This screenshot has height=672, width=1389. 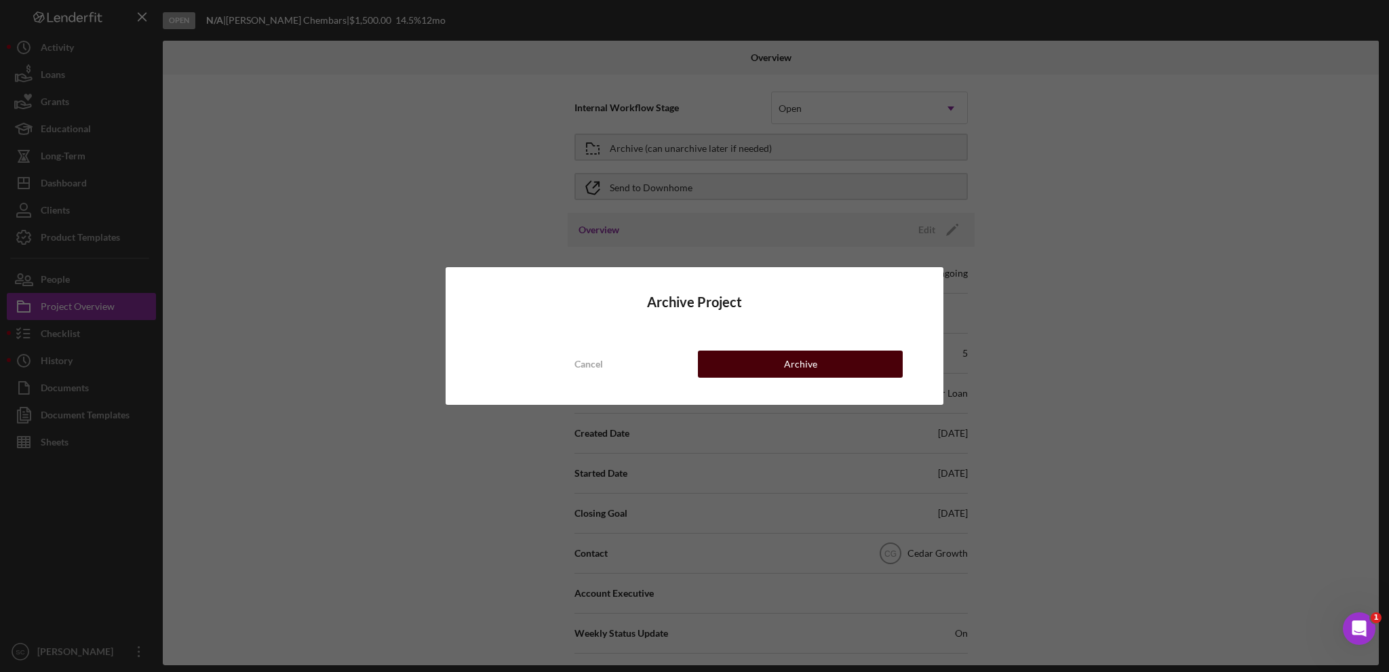 I want to click on div: Cancel, so click(x=589, y=364).